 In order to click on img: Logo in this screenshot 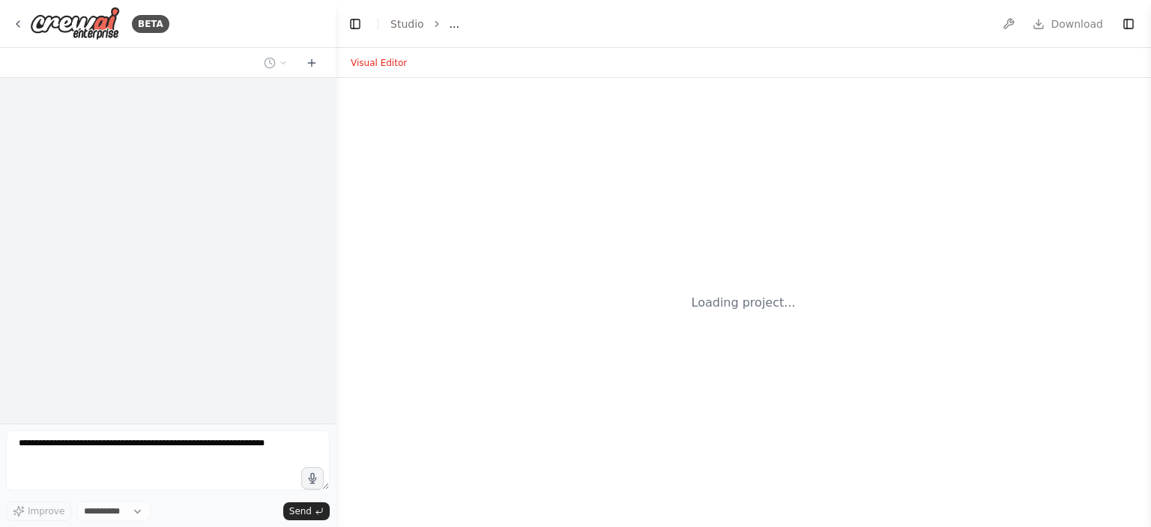, I will do `click(75, 23)`.